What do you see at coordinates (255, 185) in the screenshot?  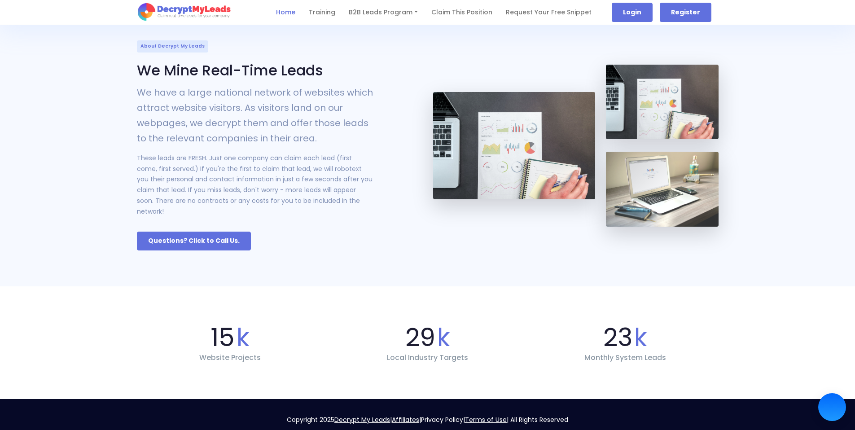 I see `p: These leads are FRESH. Just one company can claim each lead (first come, first served.) If you're...` at bounding box center [255, 185].